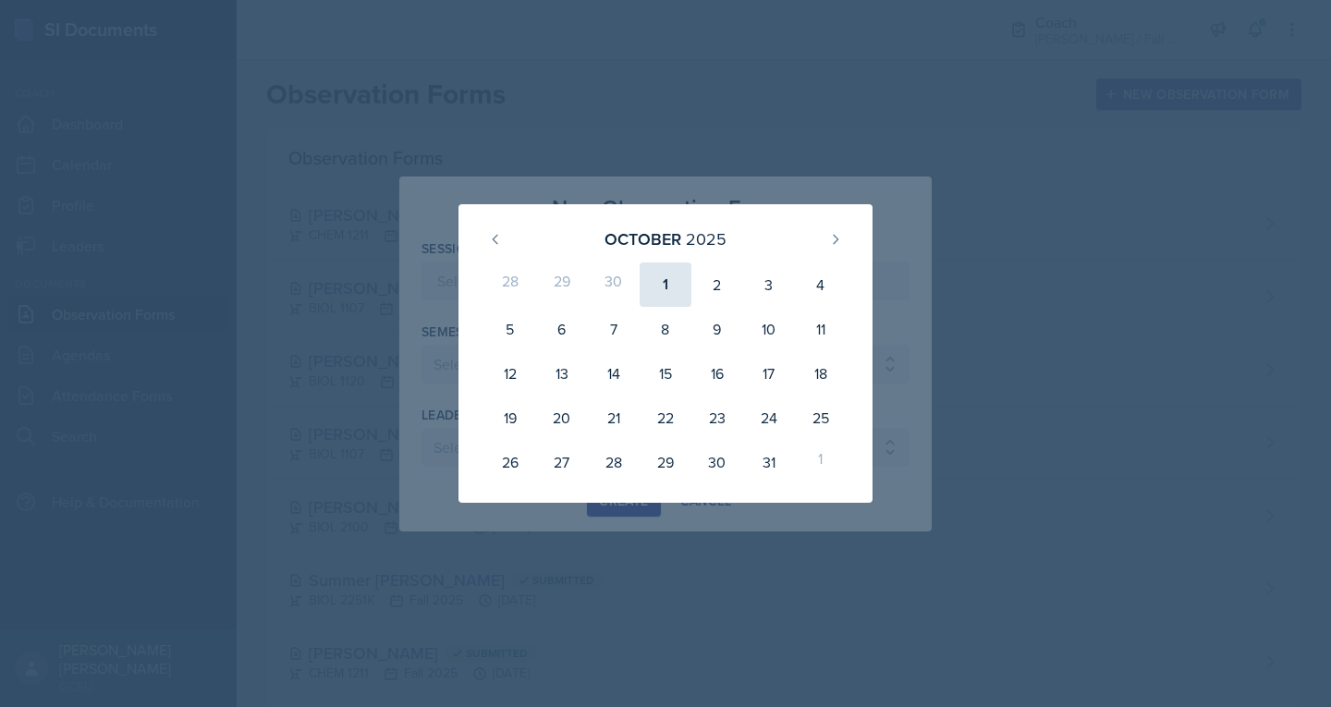  Describe the element at coordinates (614, 374) in the screenshot. I see `div: 14` at that location.